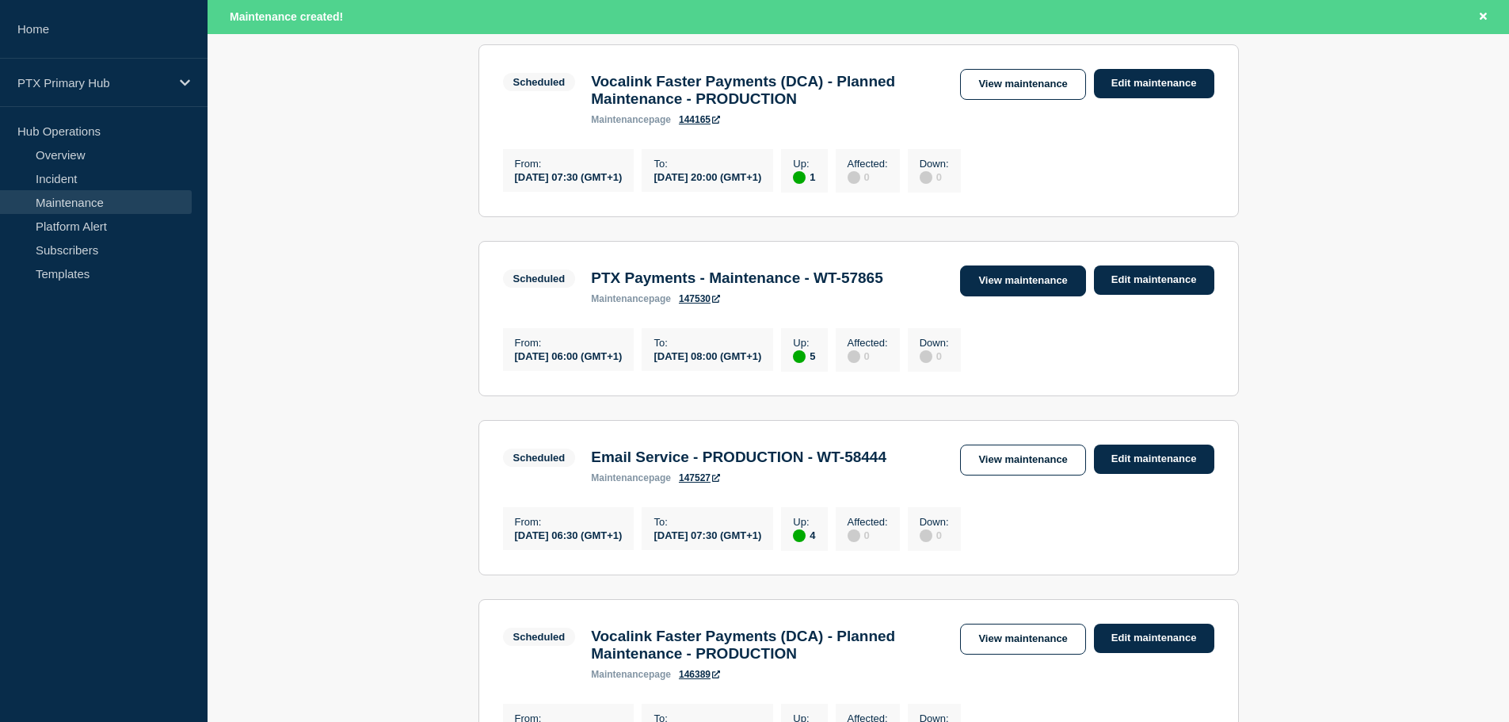 The width and height of the screenshot is (1509, 722). What do you see at coordinates (804, 177) in the screenshot?
I see `div: 1` at bounding box center [804, 177].